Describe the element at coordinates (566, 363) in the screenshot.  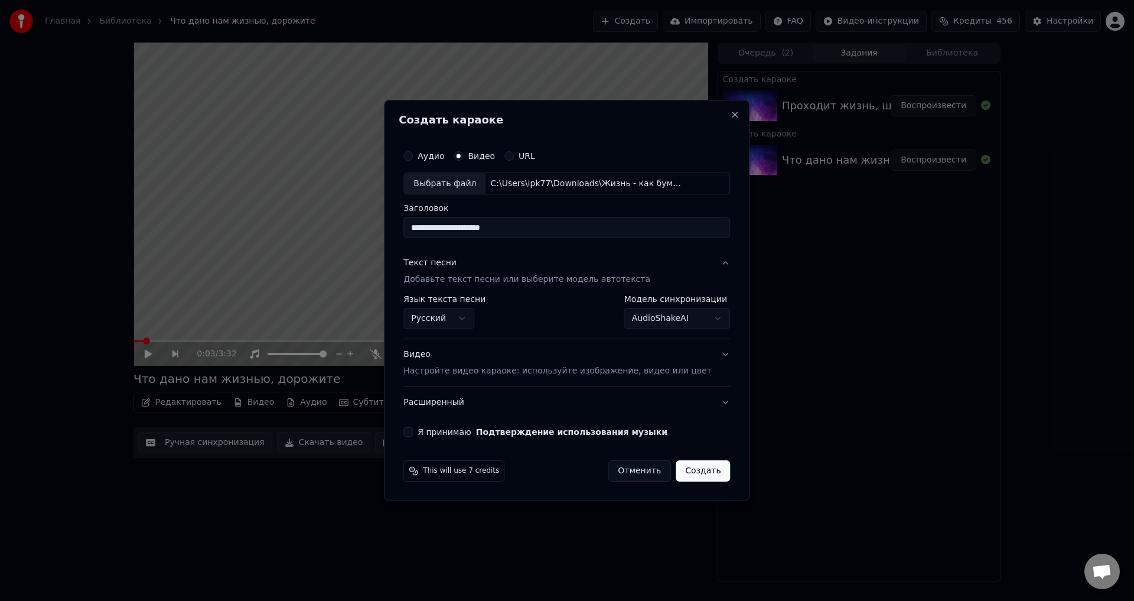
I see `button: ВидеоНастройте видео караоке: используйте изображение, видео или цвет` at that location.